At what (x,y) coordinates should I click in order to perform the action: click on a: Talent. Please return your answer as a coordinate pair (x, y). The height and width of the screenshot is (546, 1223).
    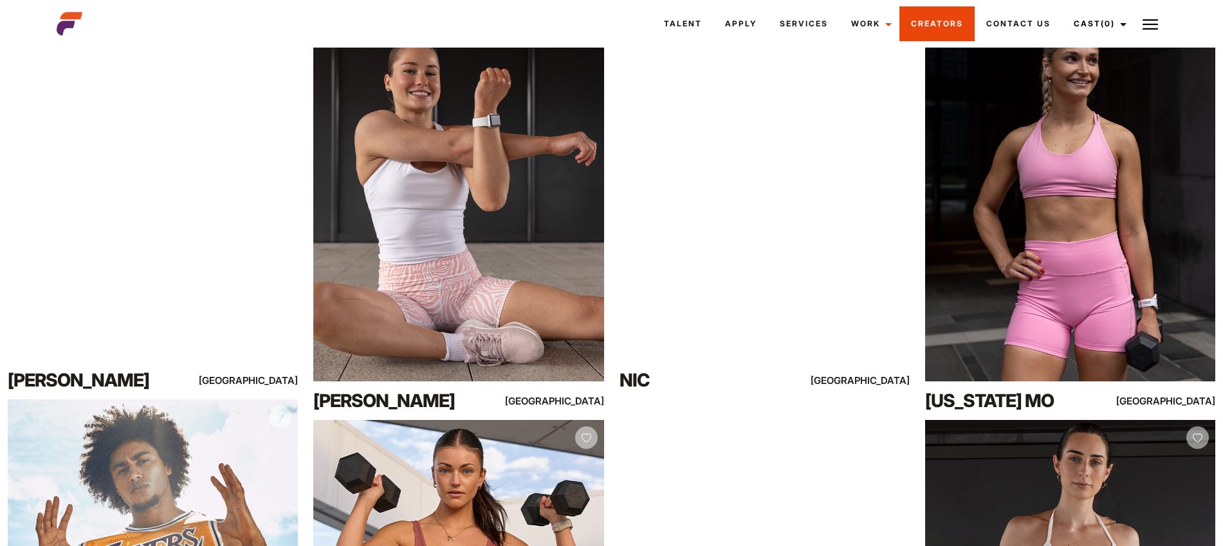
    Looking at the image, I should click on (682, 24).